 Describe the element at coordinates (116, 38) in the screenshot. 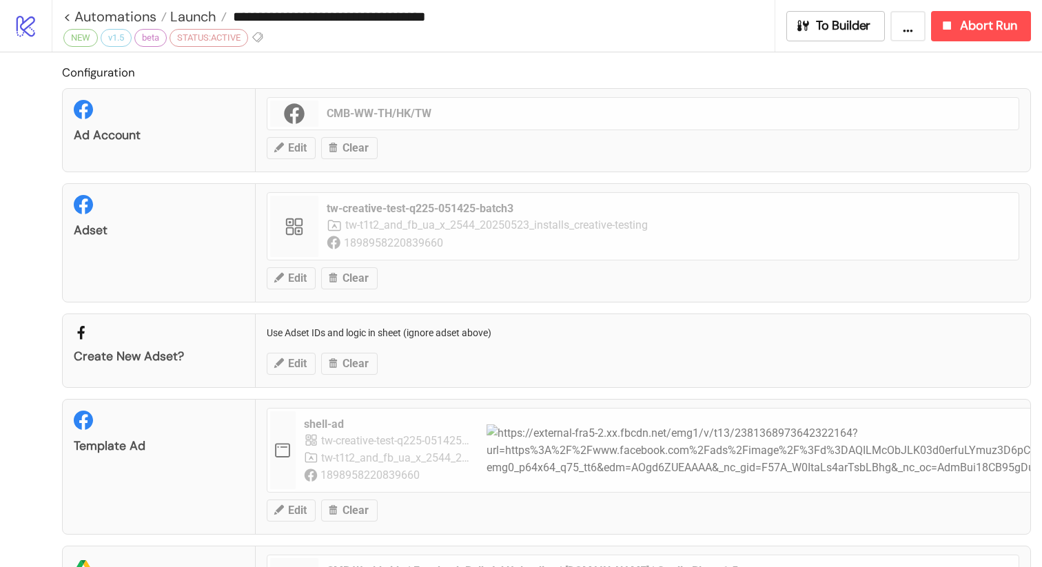

I see `div: v1.5` at that location.